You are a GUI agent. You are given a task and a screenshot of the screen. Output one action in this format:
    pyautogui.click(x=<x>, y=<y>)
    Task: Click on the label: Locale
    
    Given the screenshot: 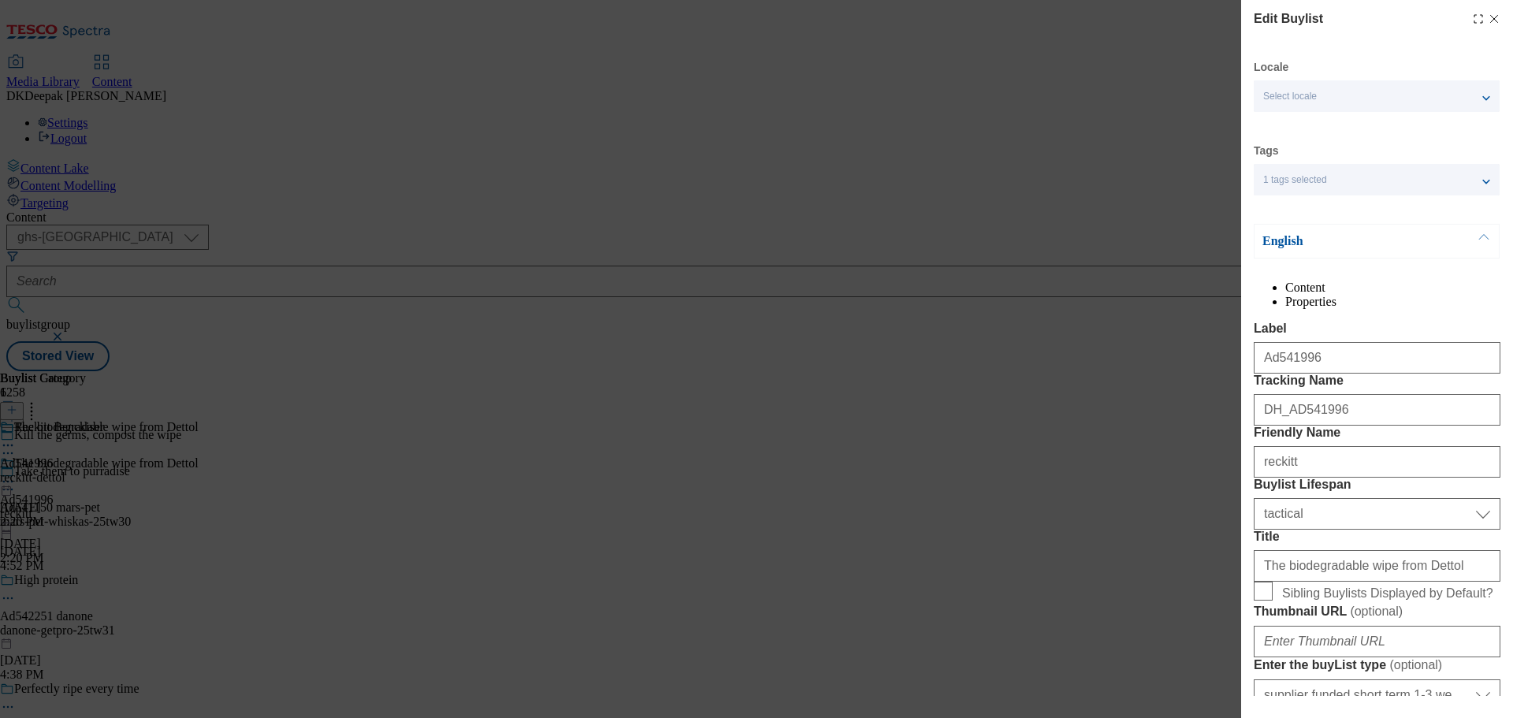 What is the action you would take?
    pyautogui.click(x=1271, y=67)
    